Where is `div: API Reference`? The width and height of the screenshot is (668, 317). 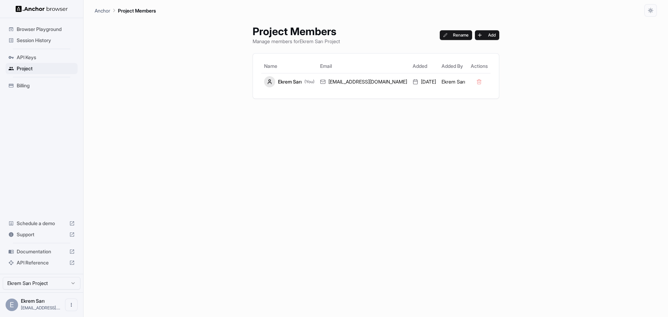 div: API Reference is located at coordinates (41, 263).